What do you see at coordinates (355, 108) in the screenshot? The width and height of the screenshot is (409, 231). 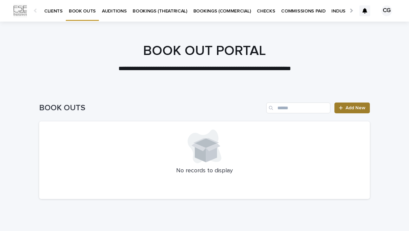 I see `span: Add New` at bounding box center [355, 108].